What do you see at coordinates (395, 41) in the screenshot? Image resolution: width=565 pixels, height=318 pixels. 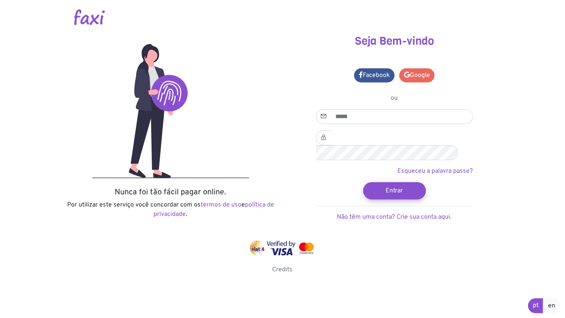 I see `h3: Seja Bem-vindo` at bounding box center [395, 41].